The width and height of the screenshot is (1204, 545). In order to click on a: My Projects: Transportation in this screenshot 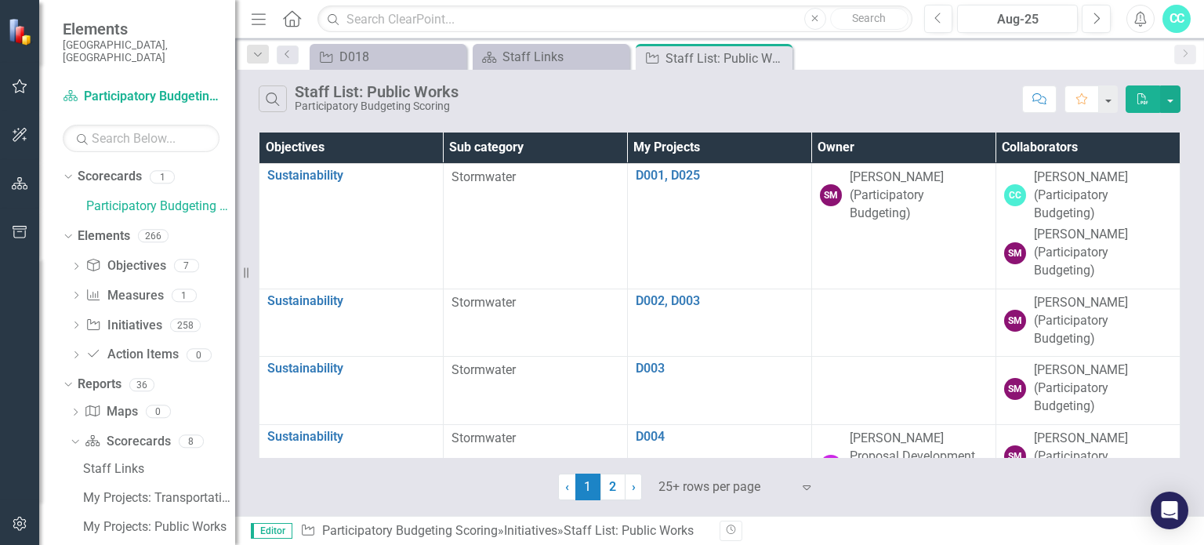, I will do `click(157, 498)`.